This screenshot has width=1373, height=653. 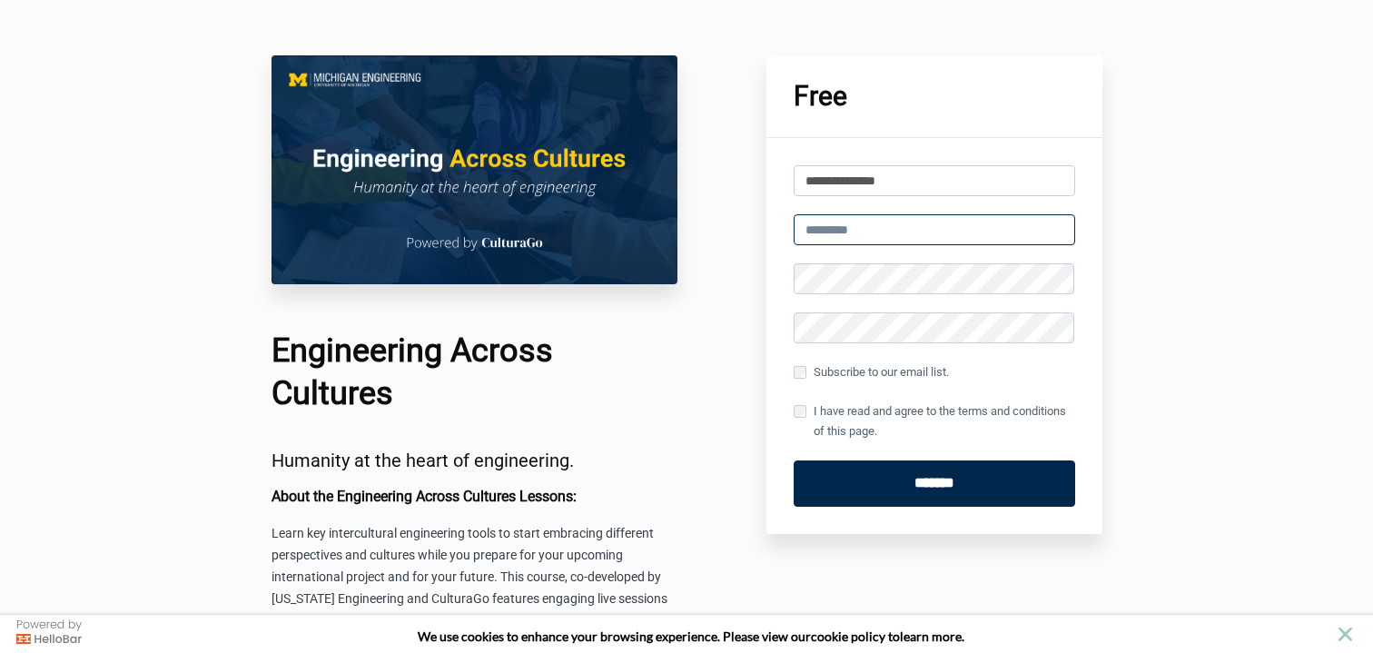 What do you see at coordinates (934, 96) in the screenshot?
I see `h1: Free` at bounding box center [934, 96].